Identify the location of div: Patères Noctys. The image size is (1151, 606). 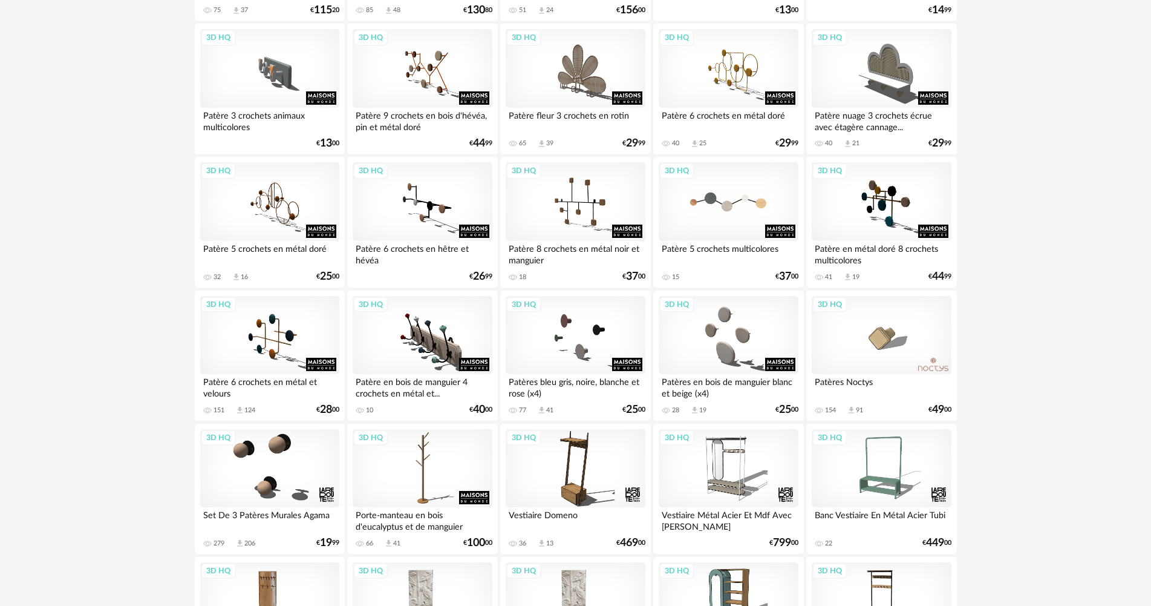
(881, 386).